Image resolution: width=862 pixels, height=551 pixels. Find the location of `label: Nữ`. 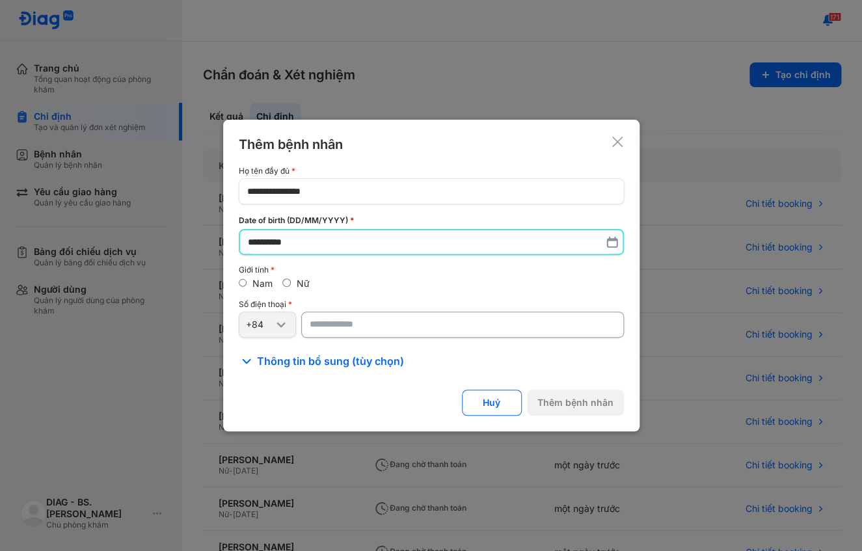

label: Nữ is located at coordinates (303, 283).